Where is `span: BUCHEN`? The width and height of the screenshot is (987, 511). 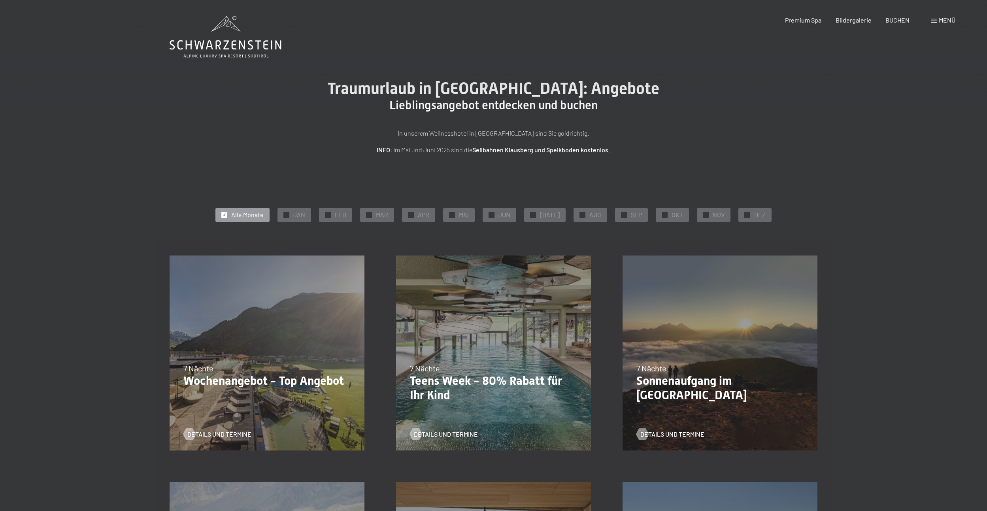
span: BUCHEN is located at coordinates (898, 20).